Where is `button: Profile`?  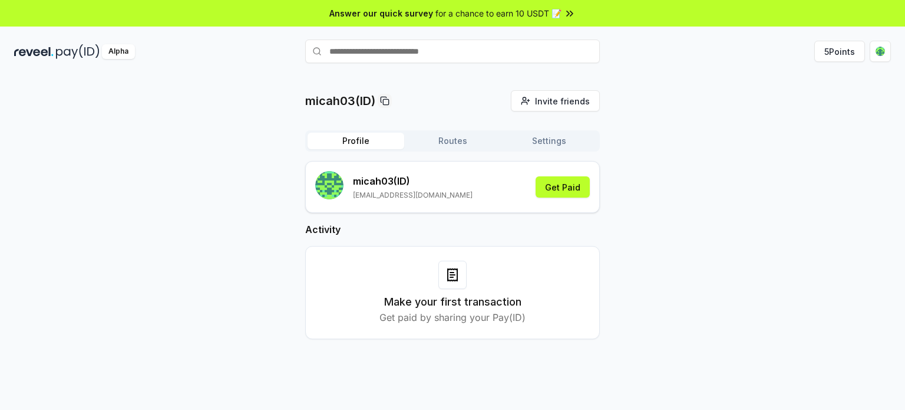
button: Profile is located at coordinates (356, 141).